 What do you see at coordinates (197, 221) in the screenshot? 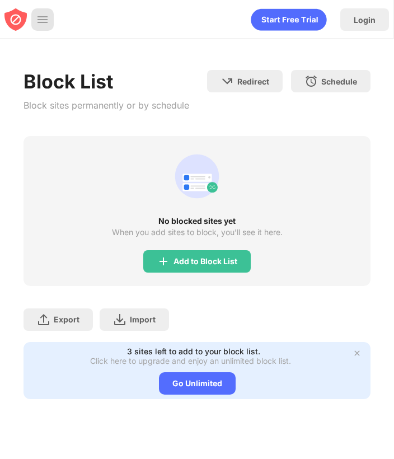
I see `div: No blocked sites yet` at bounding box center [197, 221].